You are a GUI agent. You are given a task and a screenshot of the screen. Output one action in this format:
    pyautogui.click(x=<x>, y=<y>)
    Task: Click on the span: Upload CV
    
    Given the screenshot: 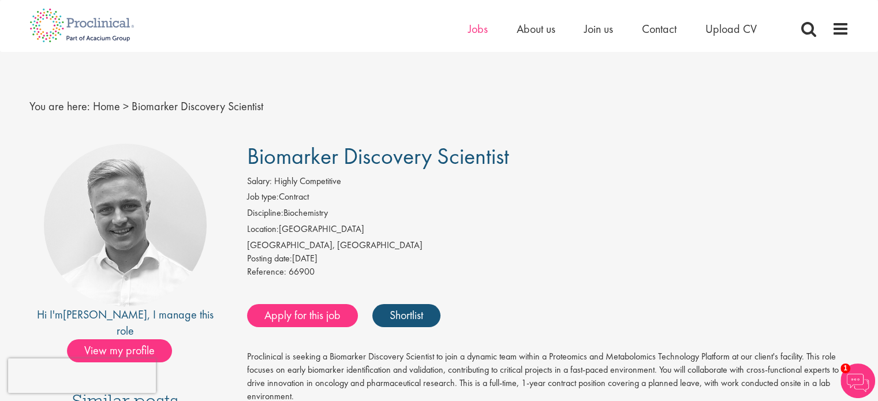 What is the action you would take?
    pyautogui.click(x=731, y=29)
    